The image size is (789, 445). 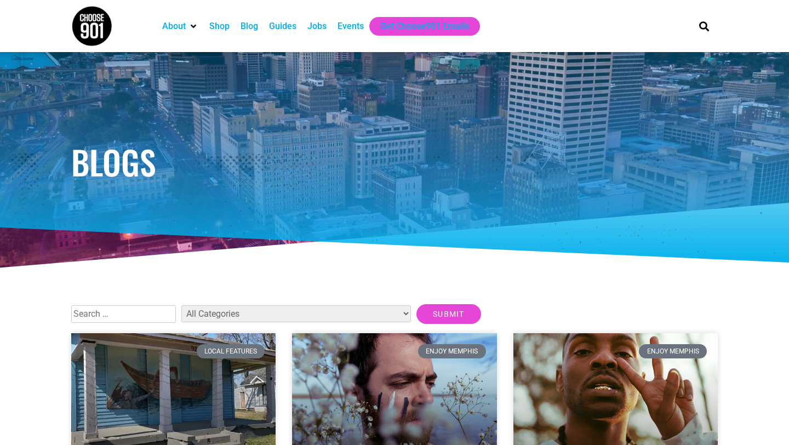 What do you see at coordinates (395, 162) in the screenshot?
I see `h1: Blogs` at bounding box center [395, 162].